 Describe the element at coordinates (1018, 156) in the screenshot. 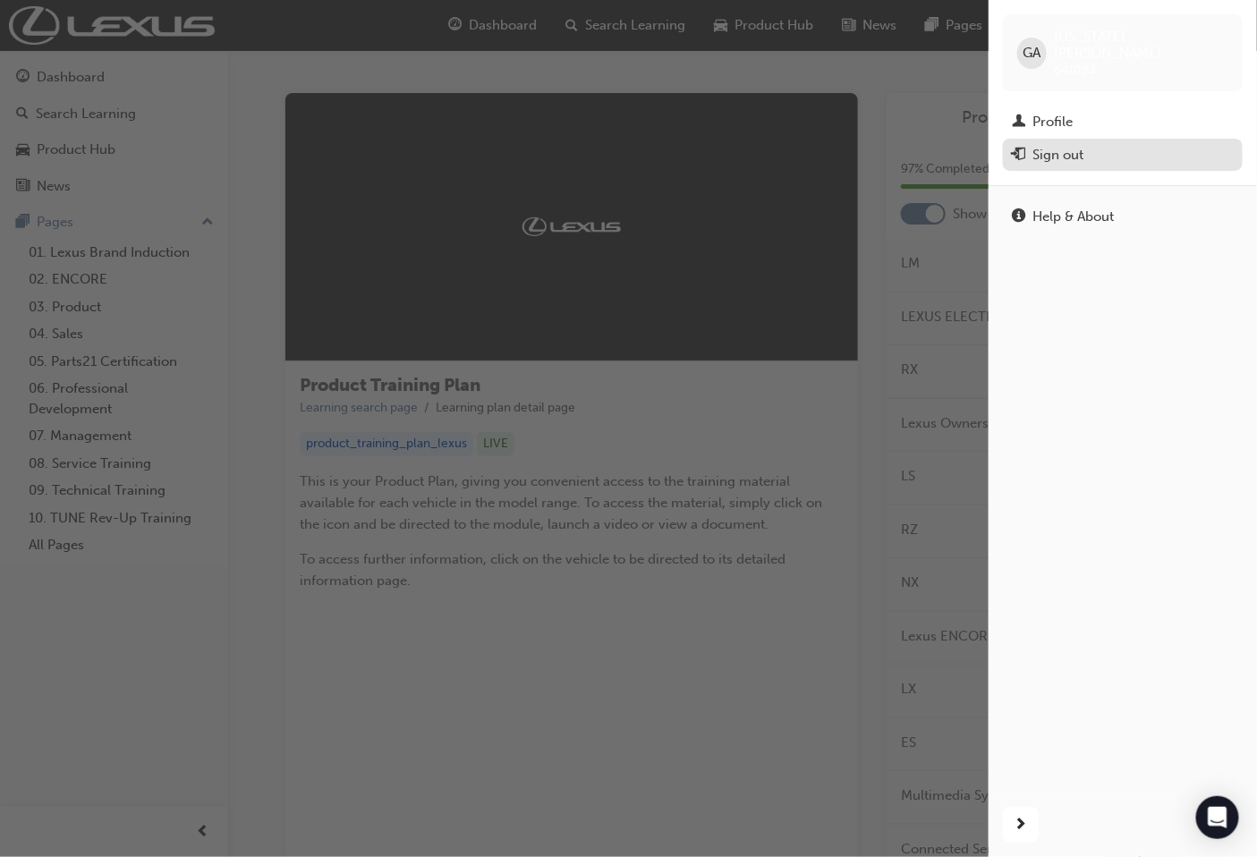

I see `span: exit-icon` at that location.